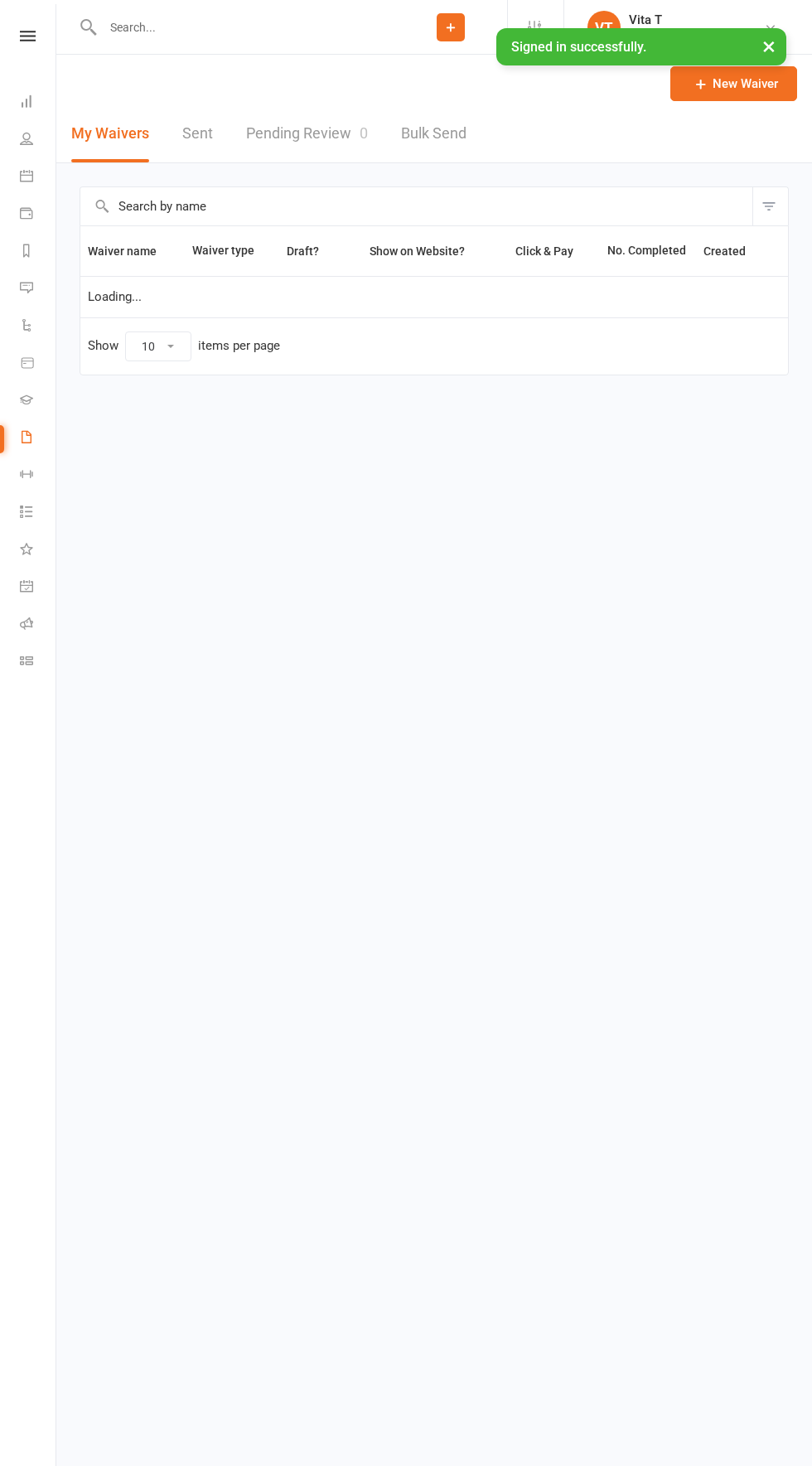 This screenshot has height=1466, width=812. I want to click on input: Search..., so click(246, 27).